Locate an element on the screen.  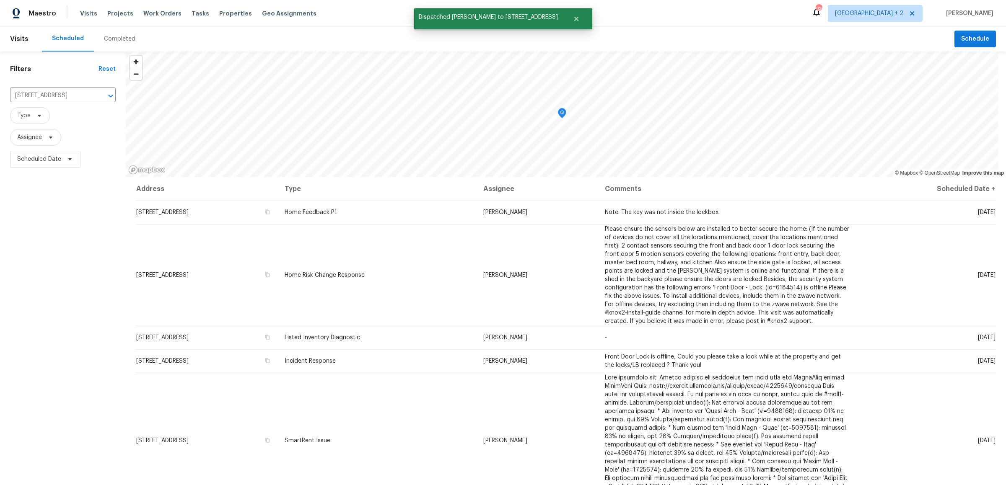
a: Mapbox homepage is located at coordinates (147, 170).